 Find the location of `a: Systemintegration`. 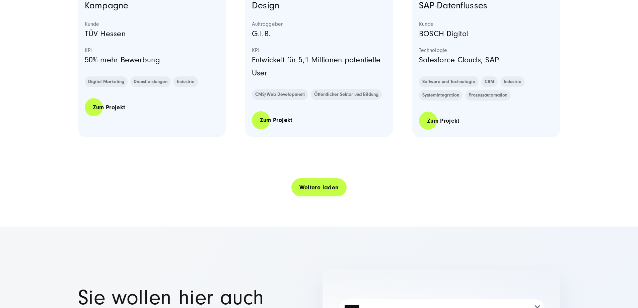

a: Systemintegration is located at coordinates (441, 95).